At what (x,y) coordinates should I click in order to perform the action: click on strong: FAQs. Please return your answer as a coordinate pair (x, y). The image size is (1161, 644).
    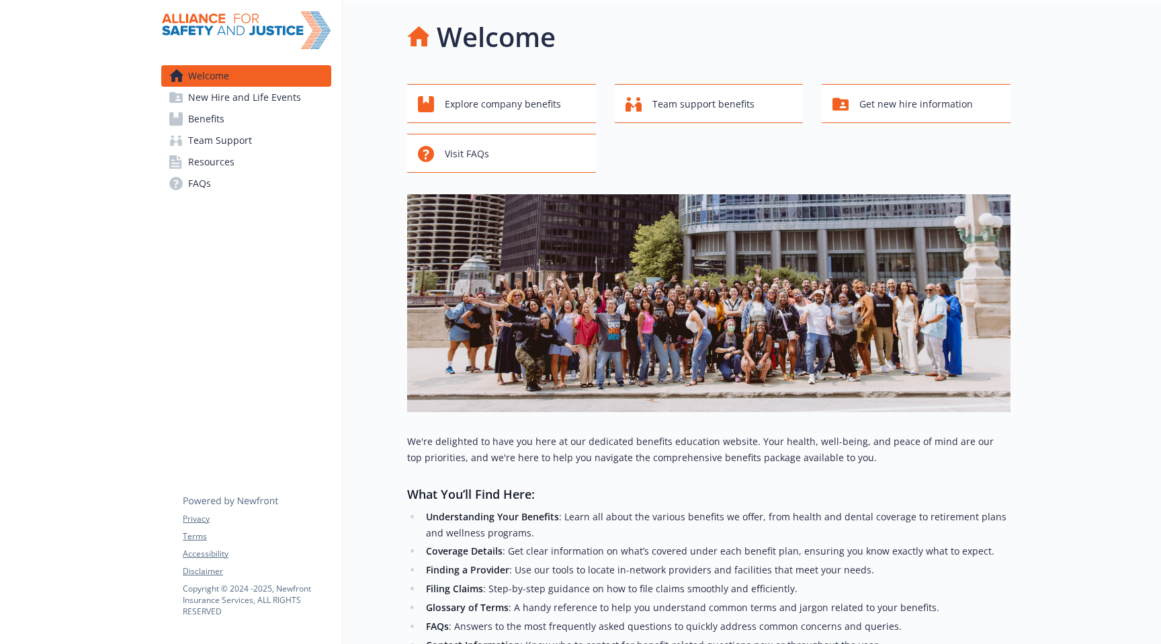
    Looking at the image, I should click on (437, 625).